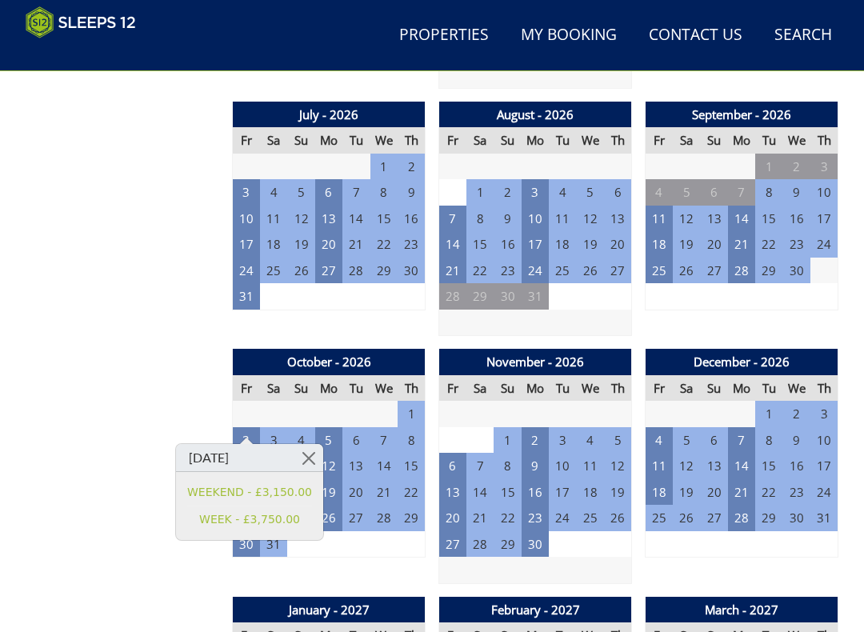 This screenshot has width=864, height=632. Describe the element at coordinates (507, 296) in the screenshot. I see `td: 30` at that location.